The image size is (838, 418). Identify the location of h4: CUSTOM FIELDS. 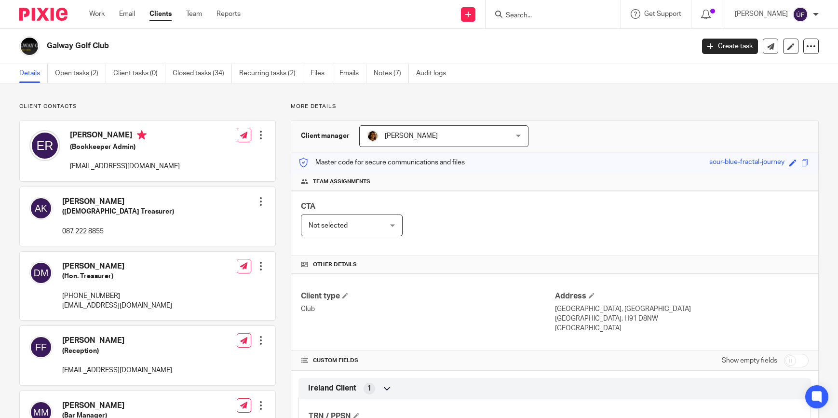
(428, 361).